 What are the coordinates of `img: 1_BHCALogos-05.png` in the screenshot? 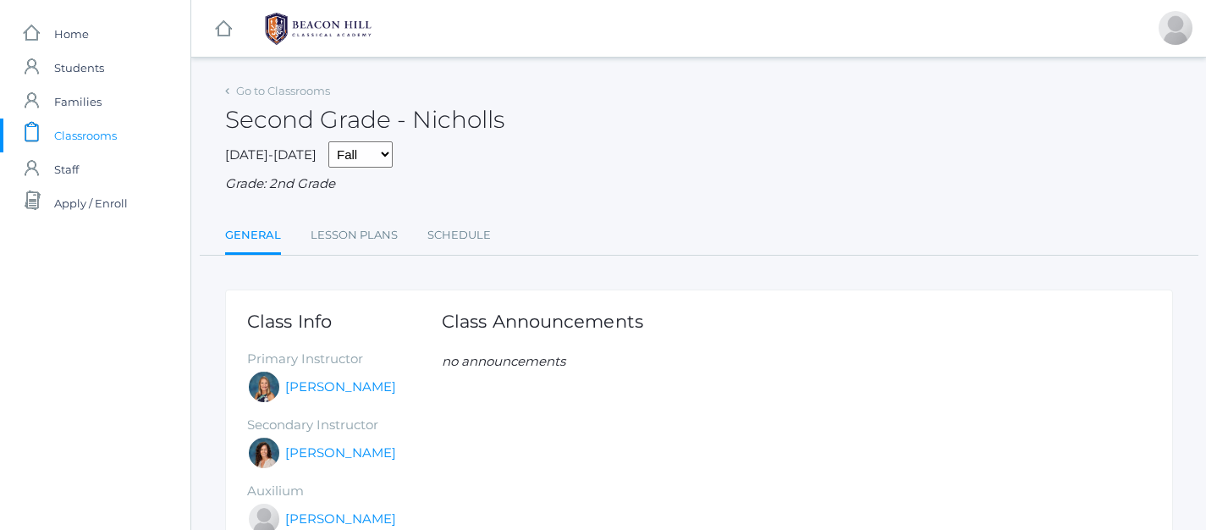 It's located at (318, 29).